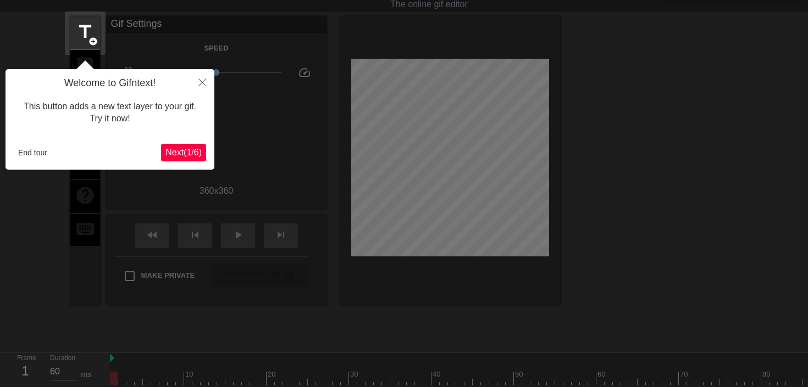 The image size is (808, 387). I want to click on span: Next ( 1 / 6 ), so click(183, 152).